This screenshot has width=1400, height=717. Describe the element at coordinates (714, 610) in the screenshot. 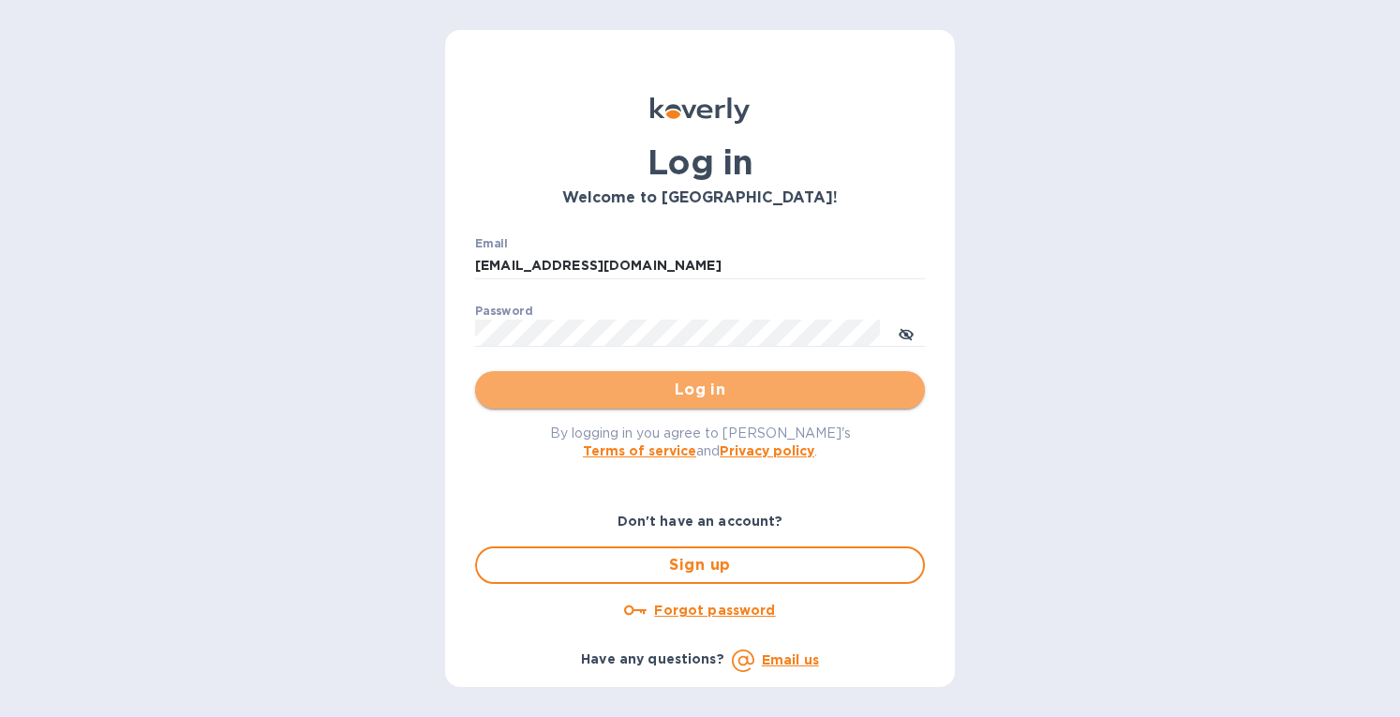

I see `u: Forgot password` at that location.